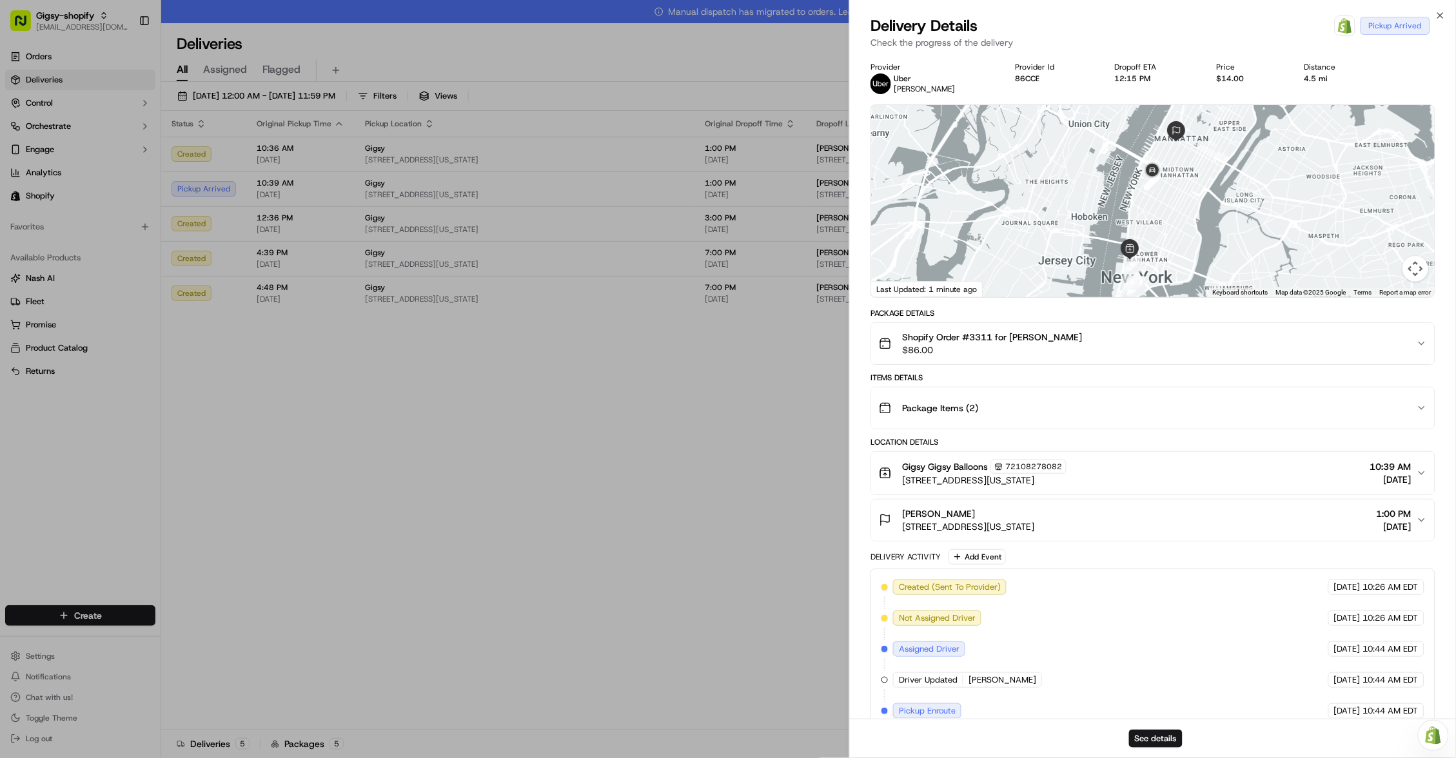  What do you see at coordinates (924, 26) in the screenshot?
I see `span: Delivery Details` at bounding box center [924, 26].